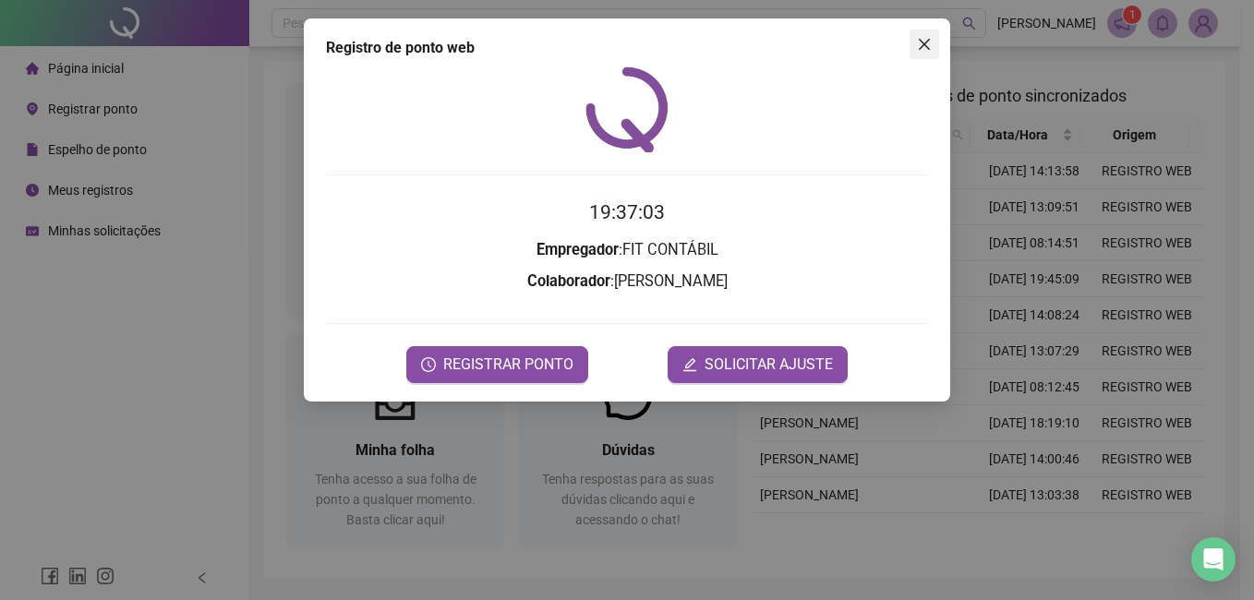  Describe the element at coordinates (569, 281) in the screenshot. I see `strong: Colaborador` at that location.